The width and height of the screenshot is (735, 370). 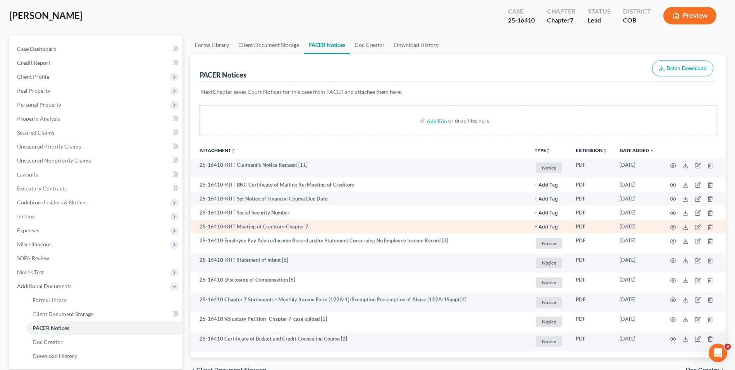 What do you see at coordinates (637, 150) in the screenshot?
I see `a: Date Added expand_more` at bounding box center [637, 150].